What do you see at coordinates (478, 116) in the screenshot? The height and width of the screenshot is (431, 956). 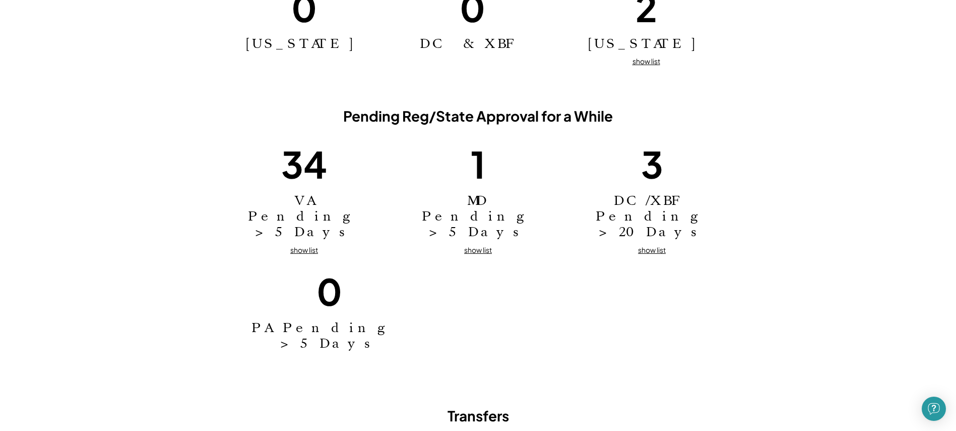 I see `h3: Pending Reg/State Approval for a While` at bounding box center [478, 116].